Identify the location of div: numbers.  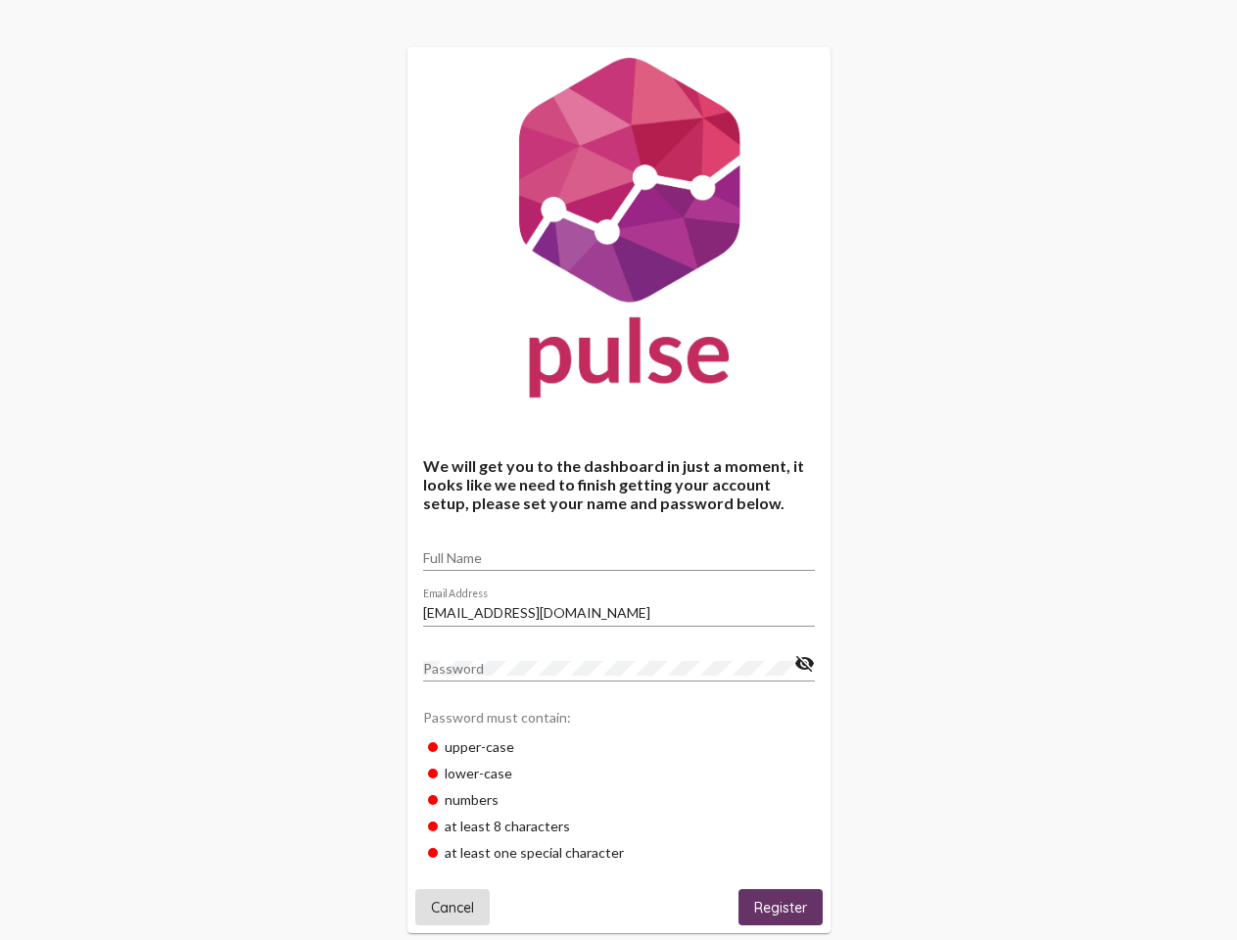
(619, 799).